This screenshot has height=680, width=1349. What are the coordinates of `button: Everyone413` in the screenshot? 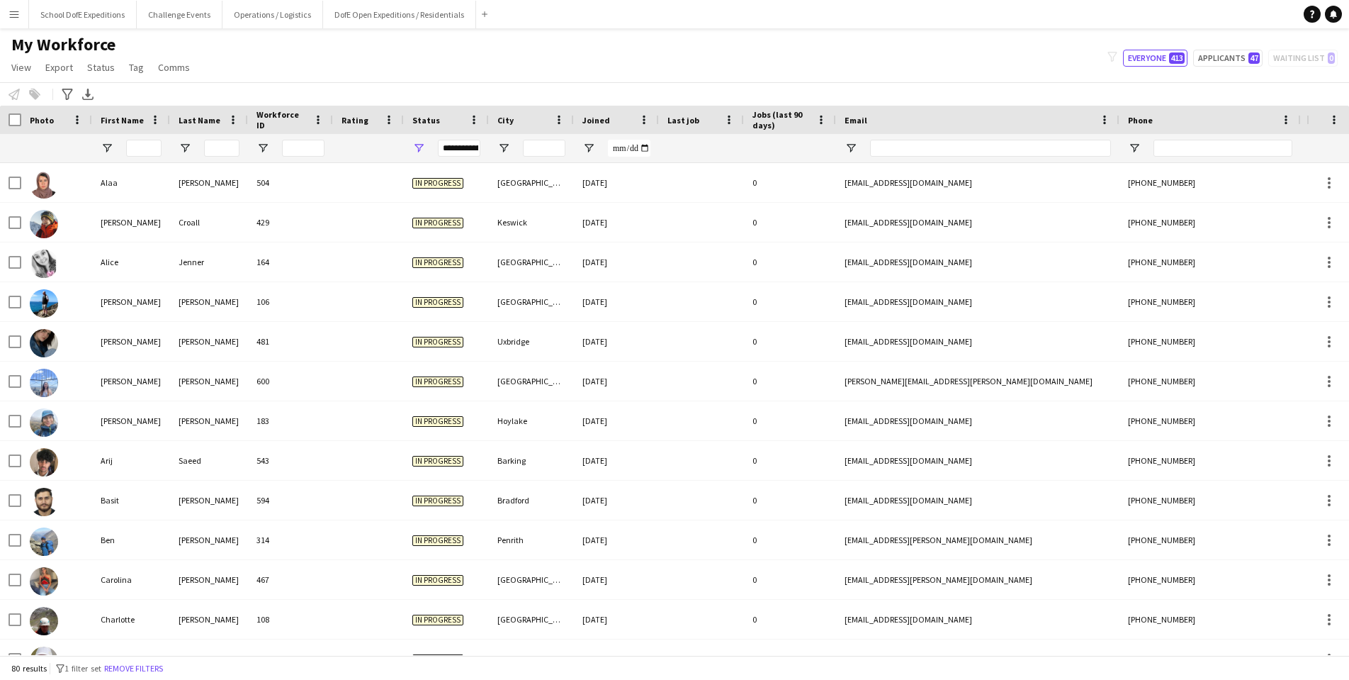 It's located at (1155, 58).